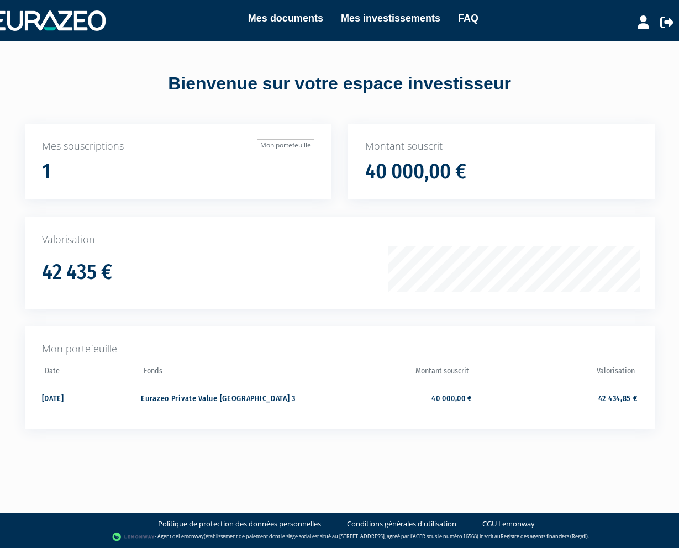 Image resolution: width=679 pixels, height=548 pixels. What do you see at coordinates (178, 146) in the screenshot?
I see `p: Mes souscriptions` at bounding box center [178, 146].